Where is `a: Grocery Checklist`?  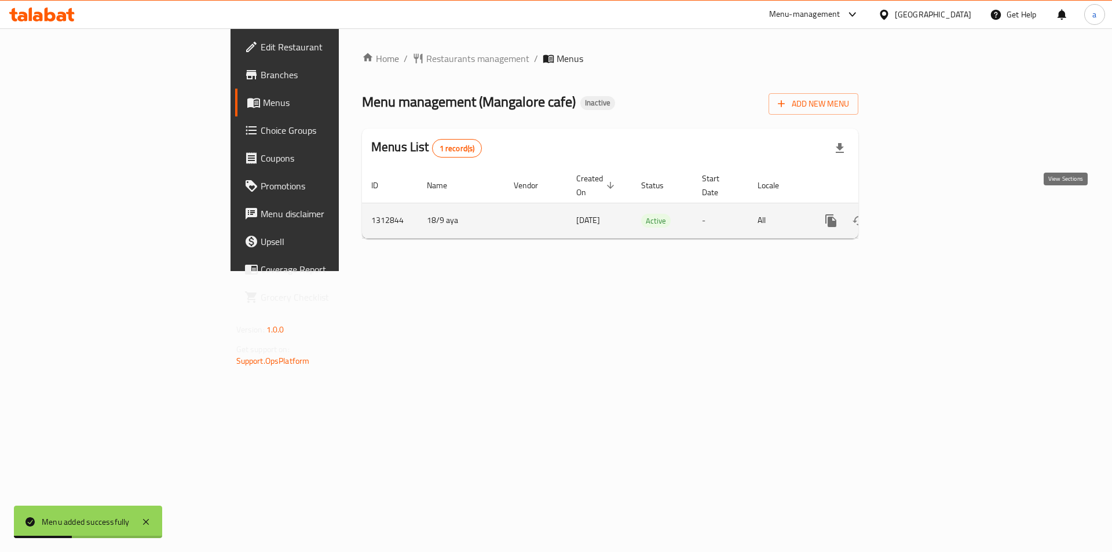 a: Grocery Checklist is located at coordinates (326, 297).